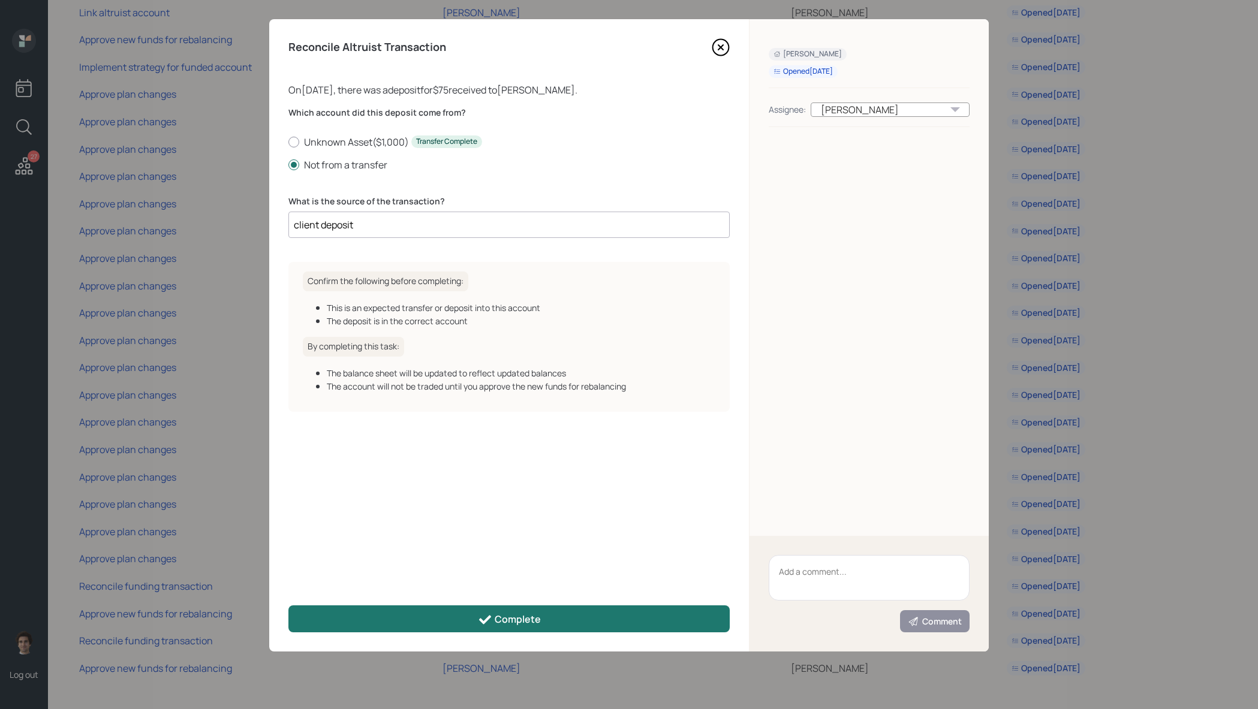  Describe the element at coordinates (521, 308) in the screenshot. I see `div: This is an expected transfer or deposit into this account` at that location.